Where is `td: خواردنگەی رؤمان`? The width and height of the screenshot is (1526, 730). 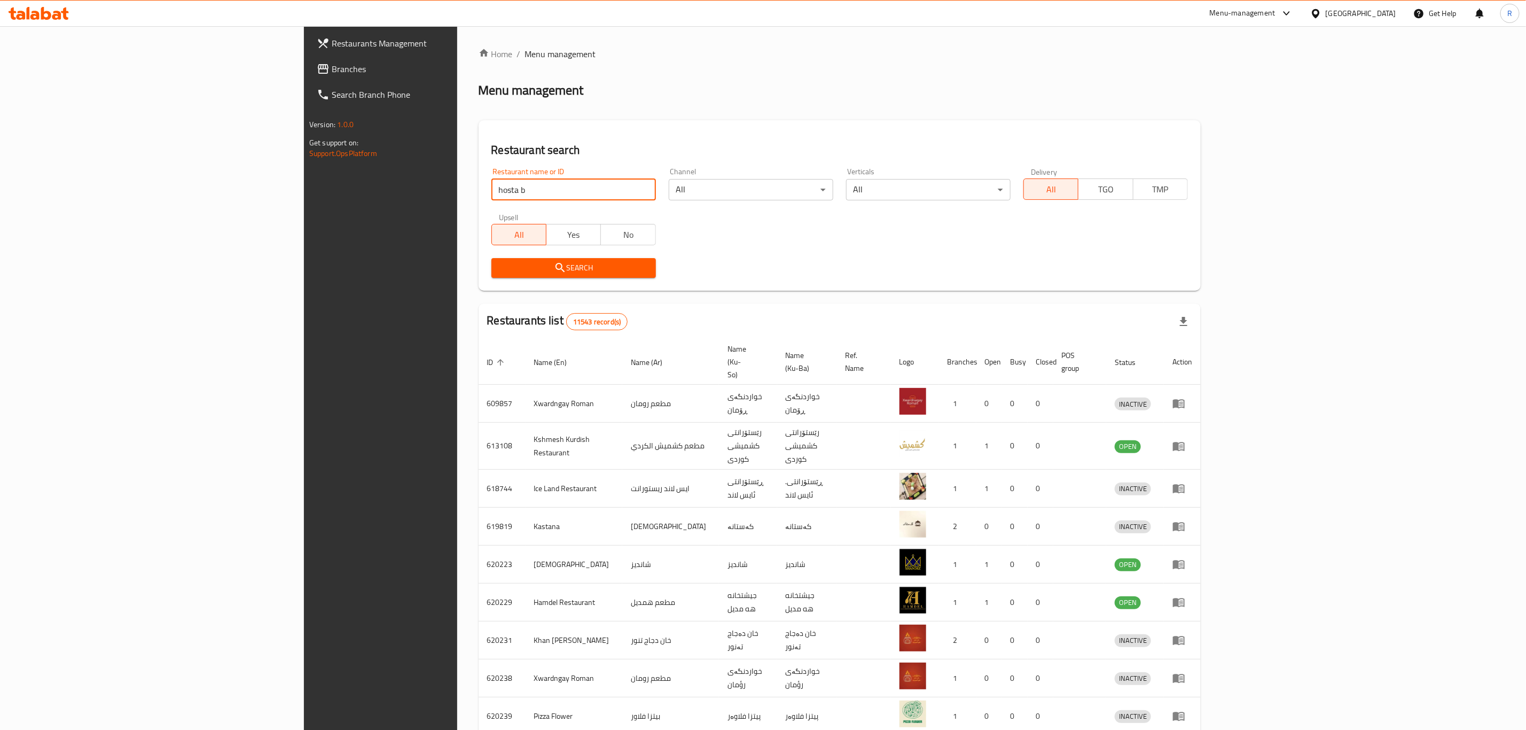 td: خواردنگەی رؤمان is located at coordinates (807, 678).